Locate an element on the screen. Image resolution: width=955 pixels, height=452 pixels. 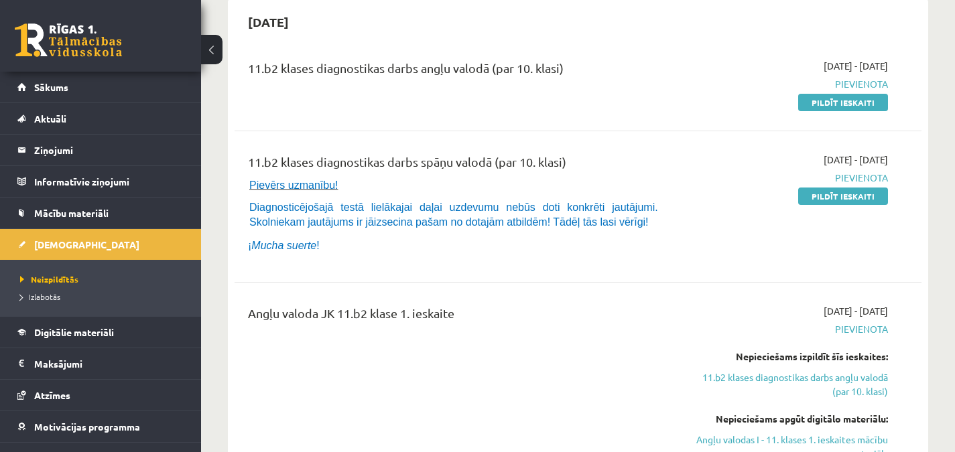
legend: Informatīvie ziņojumi is located at coordinates (109, 182).